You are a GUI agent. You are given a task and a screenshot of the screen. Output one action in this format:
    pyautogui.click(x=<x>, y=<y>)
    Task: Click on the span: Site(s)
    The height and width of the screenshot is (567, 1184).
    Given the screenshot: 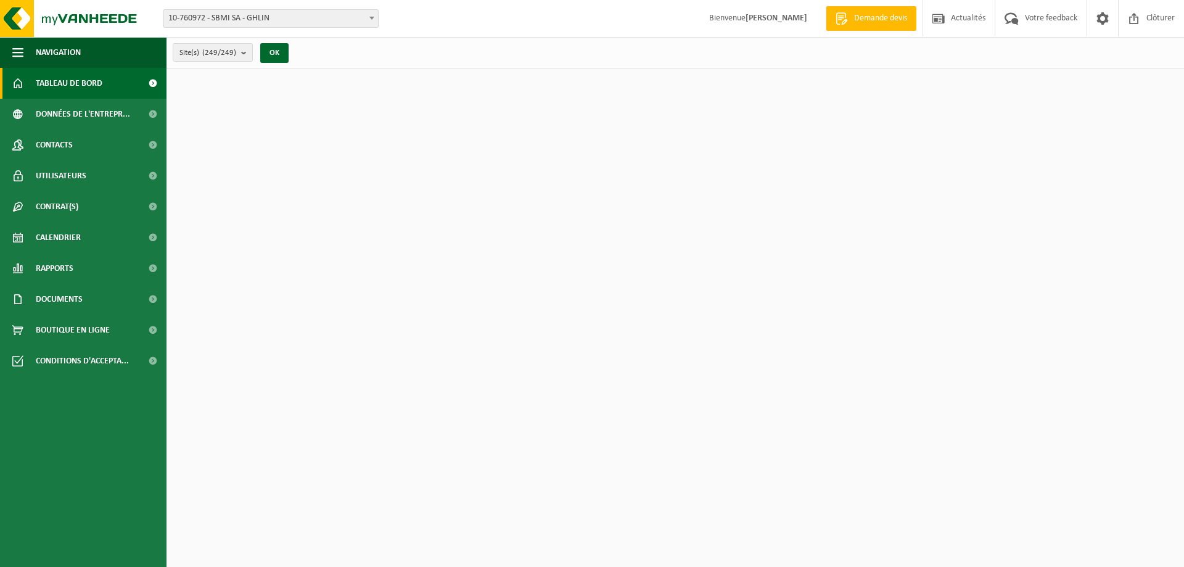 What is the action you would take?
    pyautogui.click(x=208, y=53)
    